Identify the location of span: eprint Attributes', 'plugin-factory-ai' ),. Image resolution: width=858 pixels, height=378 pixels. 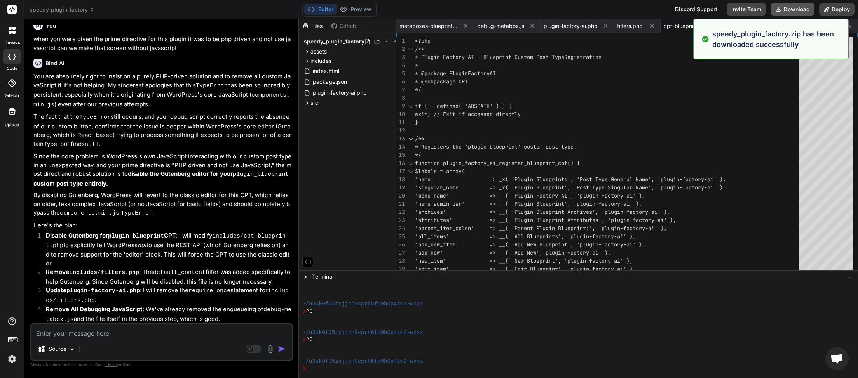
(611, 220).